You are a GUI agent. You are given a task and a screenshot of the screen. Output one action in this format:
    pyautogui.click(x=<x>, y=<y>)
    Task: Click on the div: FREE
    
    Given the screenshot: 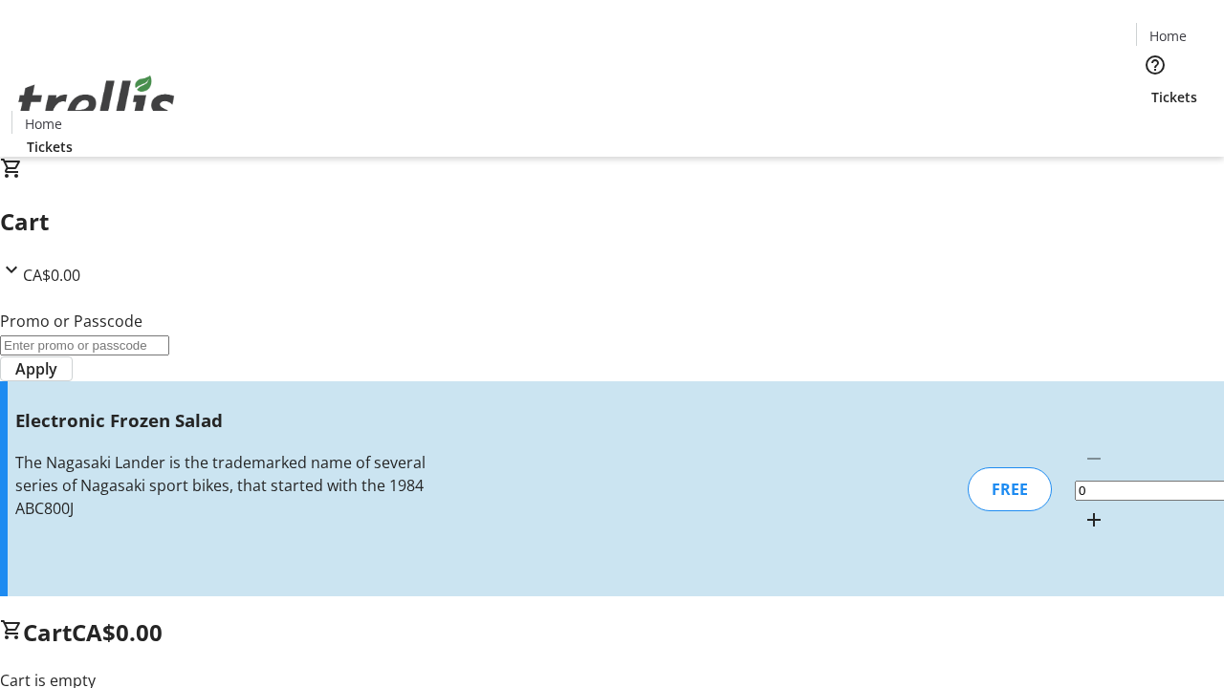 What is the action you would take?
    pyautogui.click(x=1009, y=489)
    